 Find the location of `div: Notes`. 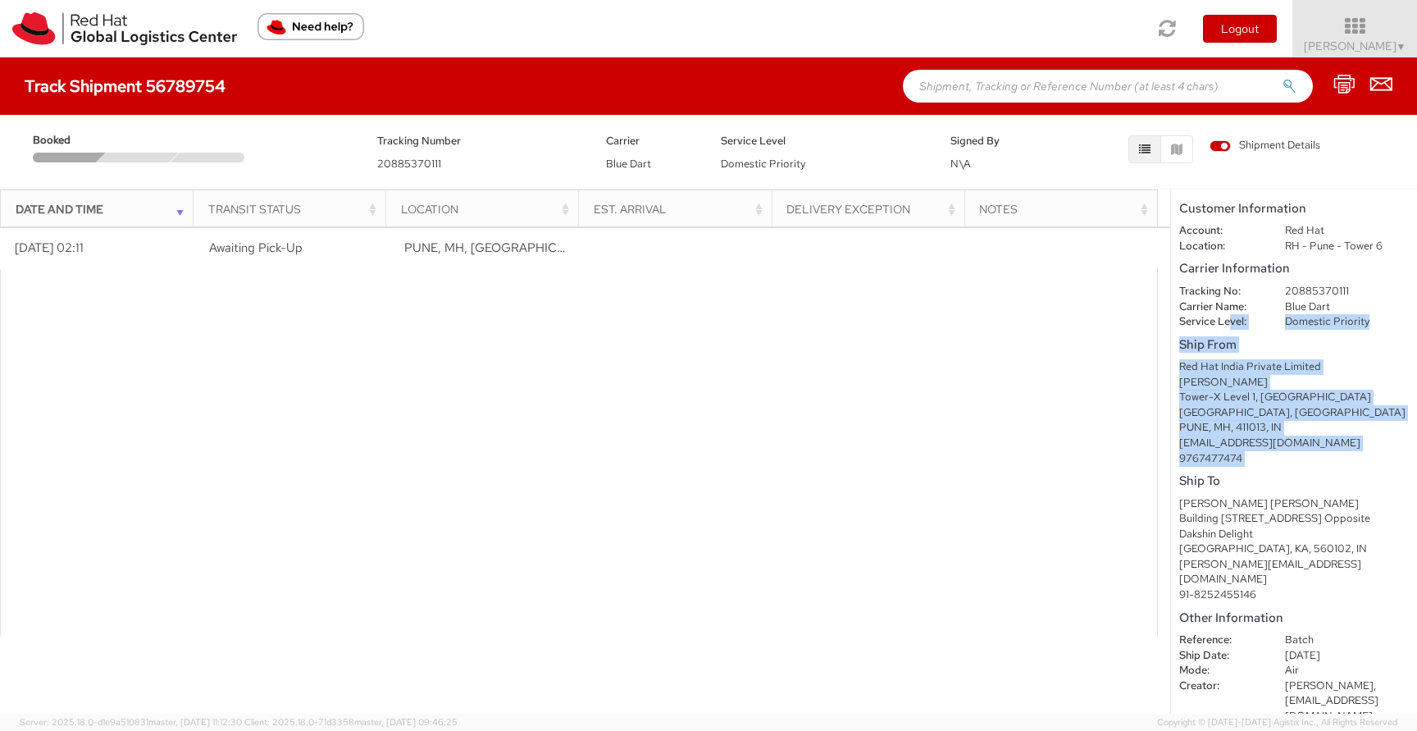

div: Notes is located at coordinates (1066, 209).